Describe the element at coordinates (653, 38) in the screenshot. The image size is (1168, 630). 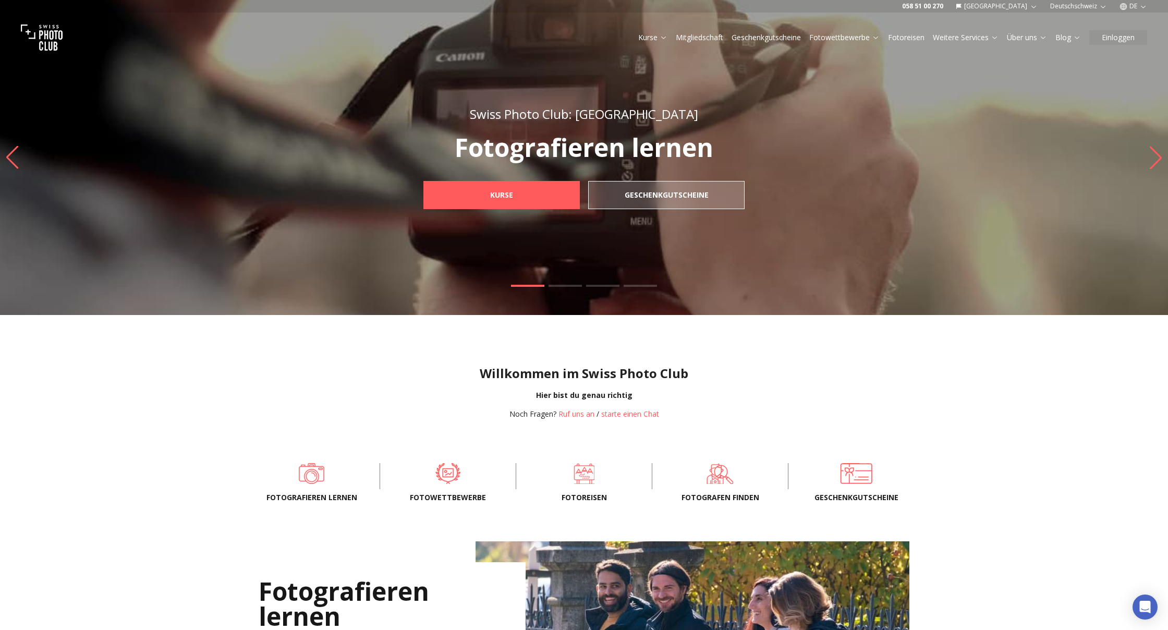
I see `button: Kurse` at that location.